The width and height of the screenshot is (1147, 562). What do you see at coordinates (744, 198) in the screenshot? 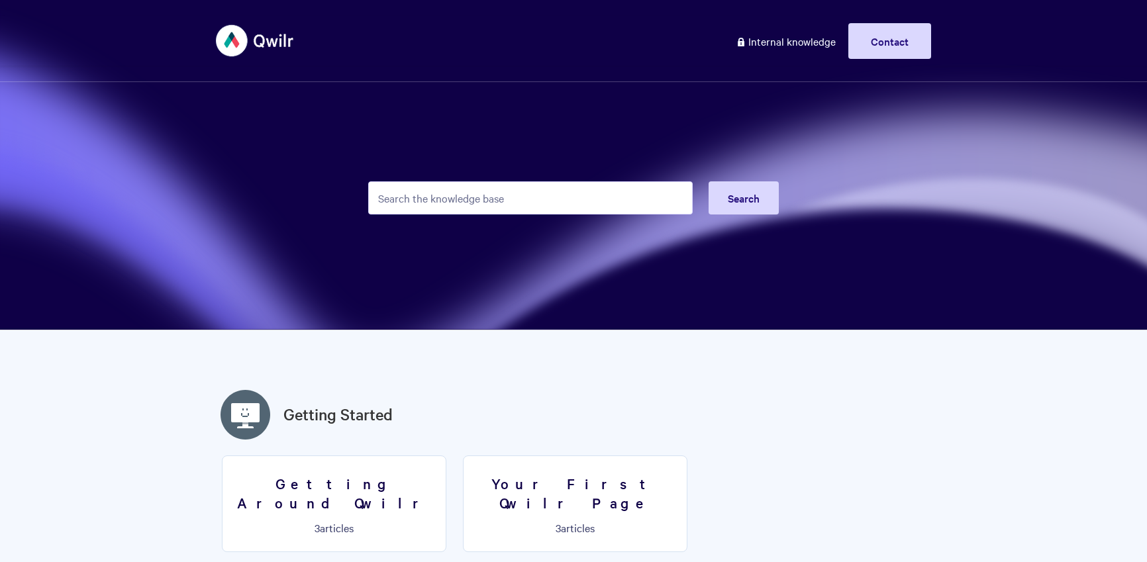
I see `span: Search` at bounding box center [744, 198].